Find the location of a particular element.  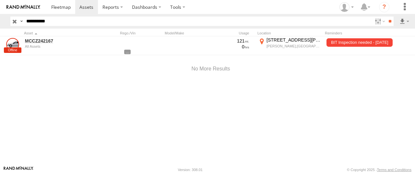

a: Terms and Conditions is located at coordinates (394, 170).